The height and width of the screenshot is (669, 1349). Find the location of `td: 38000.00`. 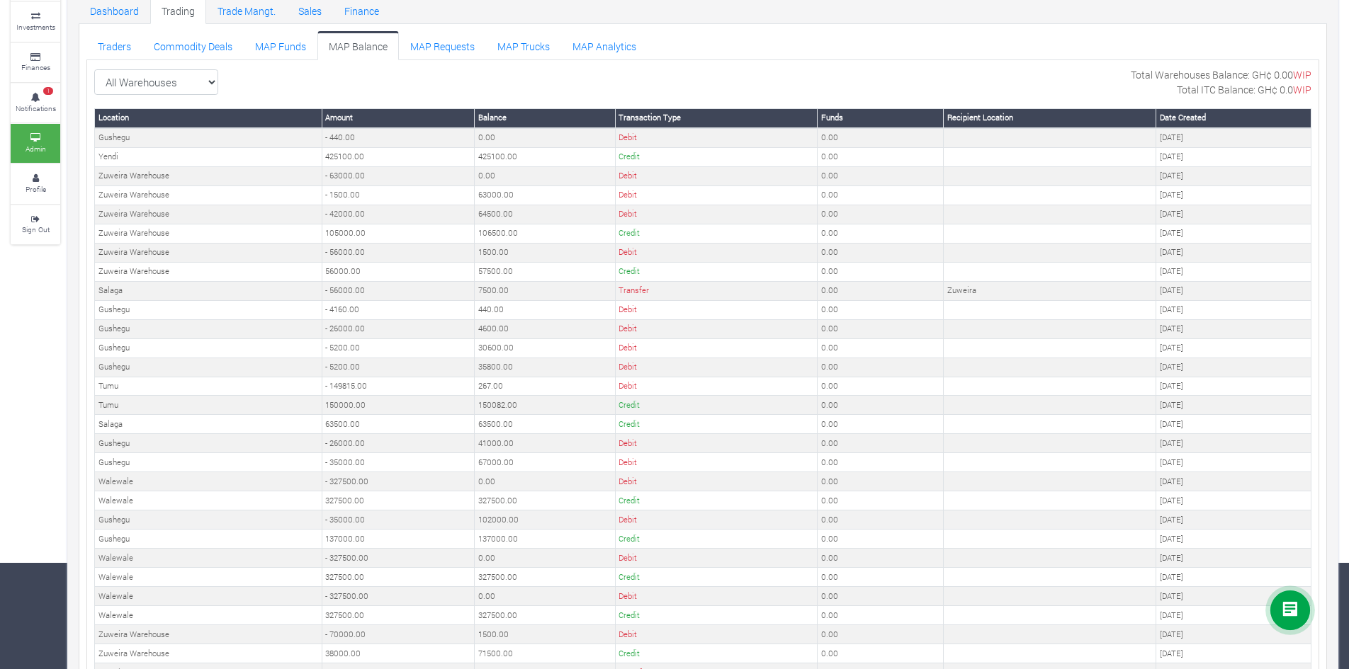

td: 38000.00 is located at coordinates (398, 654).